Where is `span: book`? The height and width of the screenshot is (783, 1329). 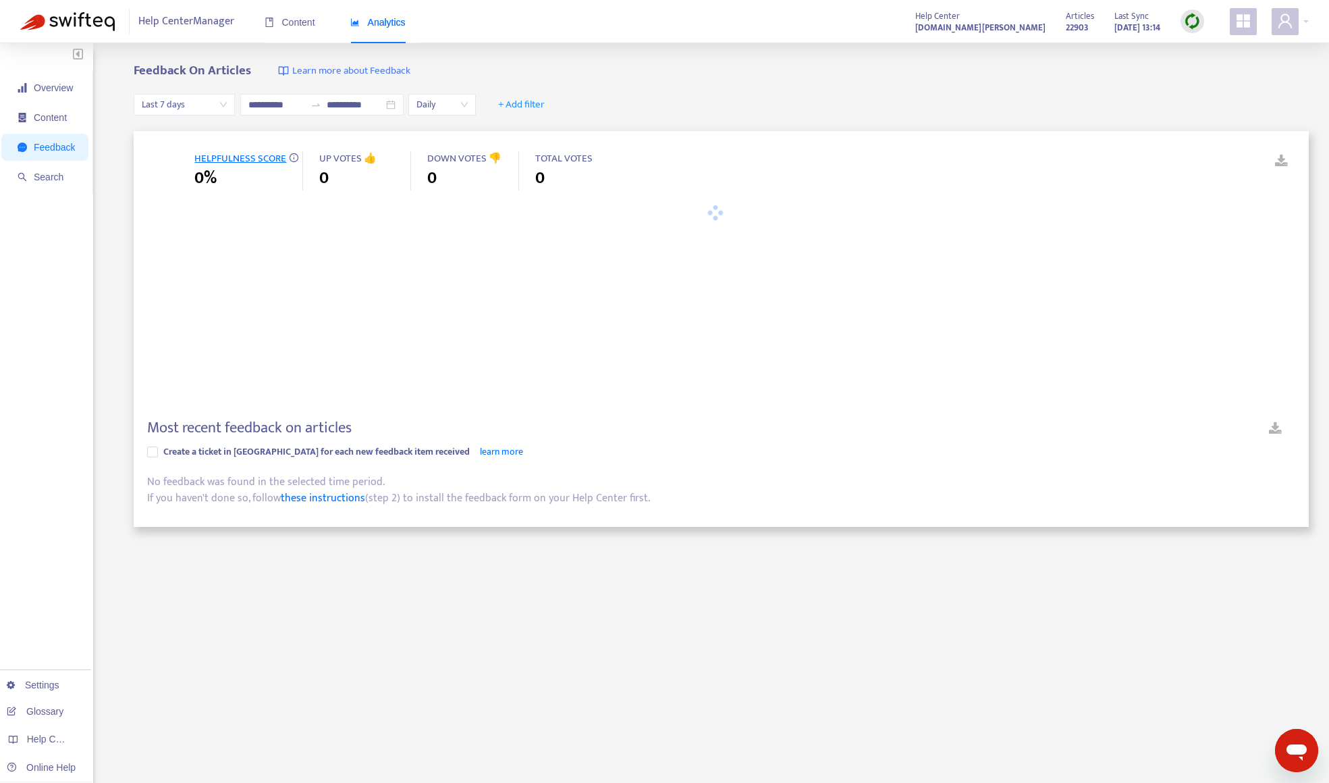 span: book is located at coordinates (269, 22).